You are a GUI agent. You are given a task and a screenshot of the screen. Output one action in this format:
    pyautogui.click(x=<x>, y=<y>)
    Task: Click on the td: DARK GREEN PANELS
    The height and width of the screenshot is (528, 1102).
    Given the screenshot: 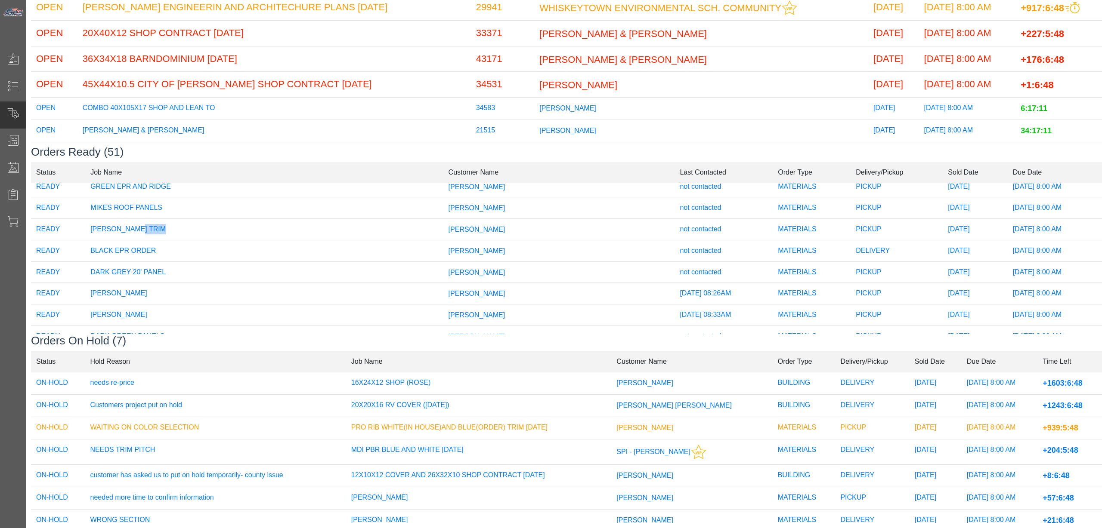 What is the action you would take?
    pyautogui.click(x=264, y=337)
    